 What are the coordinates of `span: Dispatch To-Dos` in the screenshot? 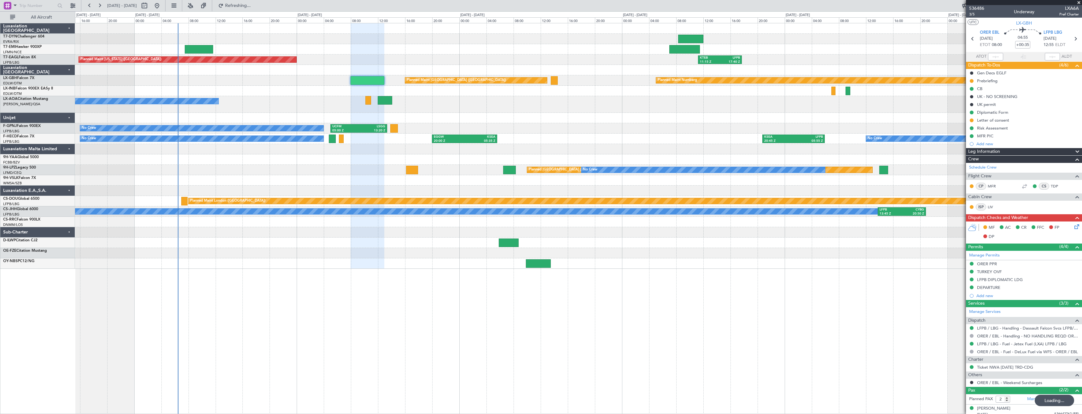 It's located at (984, 65).